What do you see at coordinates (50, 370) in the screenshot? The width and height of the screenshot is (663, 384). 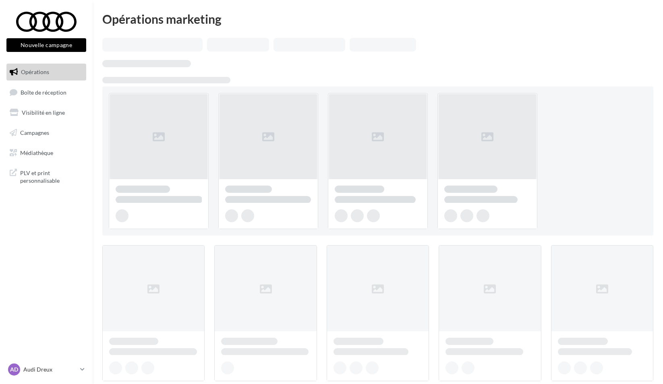 I see `p: Audi Dreux` at bounding box center [50, 370].